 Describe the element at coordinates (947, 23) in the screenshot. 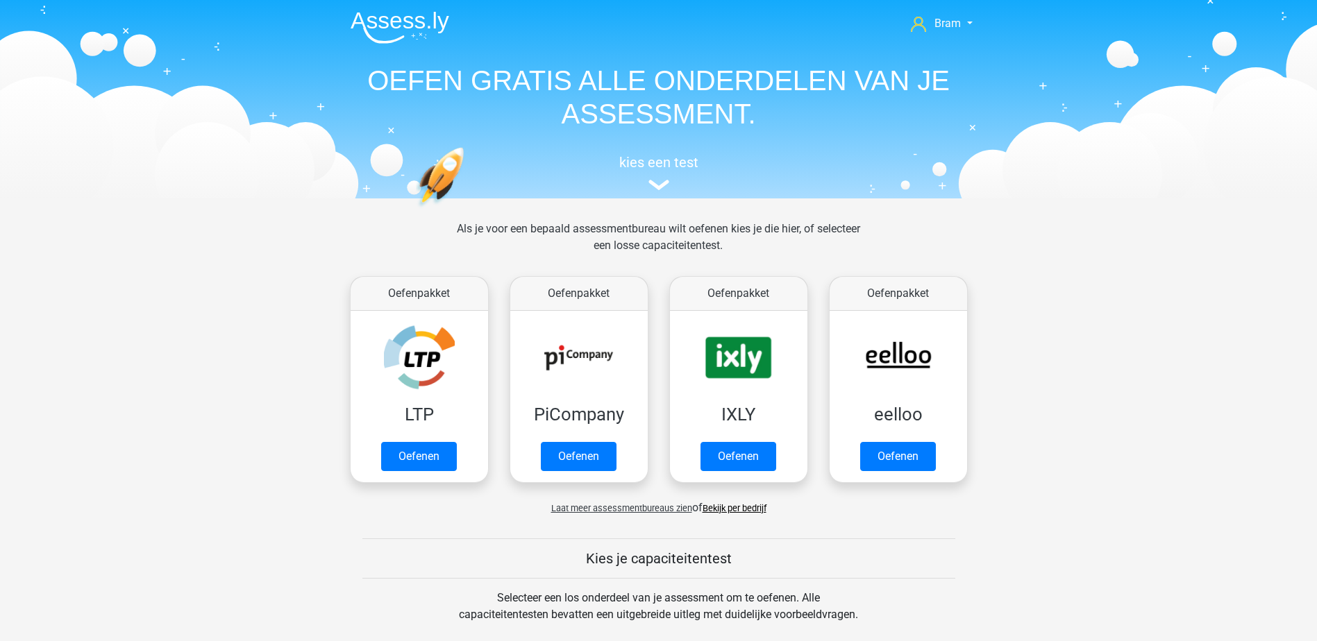

I see `span: Bram` at that location.